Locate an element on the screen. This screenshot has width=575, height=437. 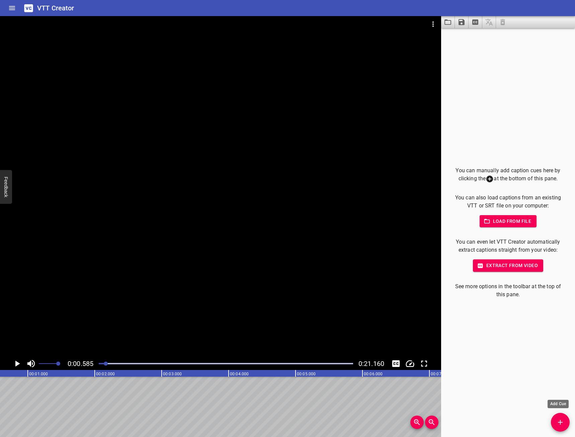
span: Set video volume is located at coordinates (58, 363).